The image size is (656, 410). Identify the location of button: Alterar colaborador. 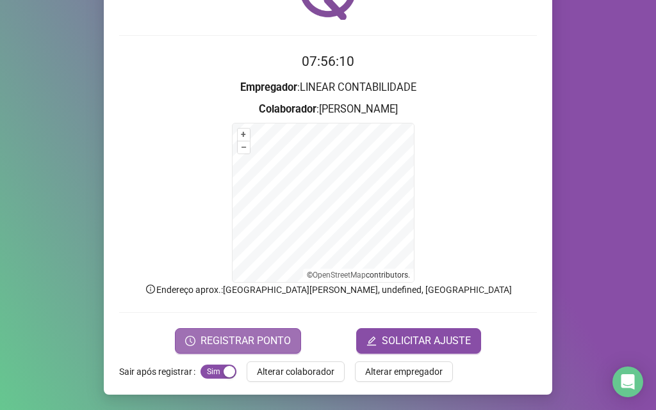
(295, 372).